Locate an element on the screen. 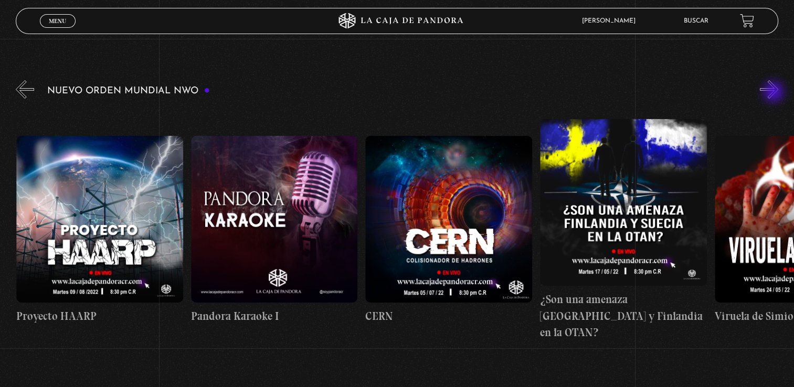 This screenshot has height=387, width=794. a: Buscar is located at coordinates (695, 21).